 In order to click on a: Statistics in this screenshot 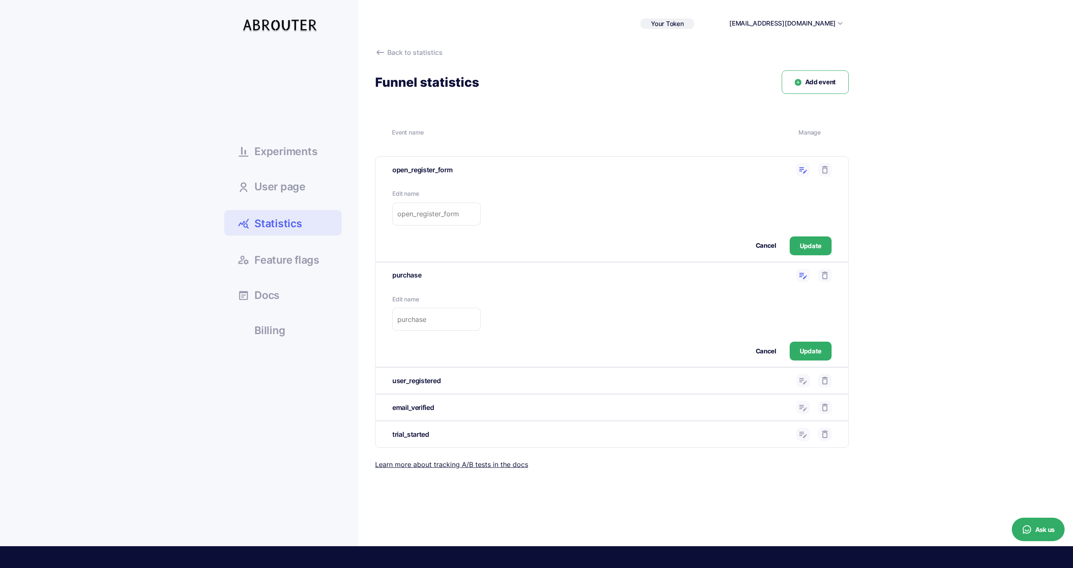, I will do `click(283, 223)`.